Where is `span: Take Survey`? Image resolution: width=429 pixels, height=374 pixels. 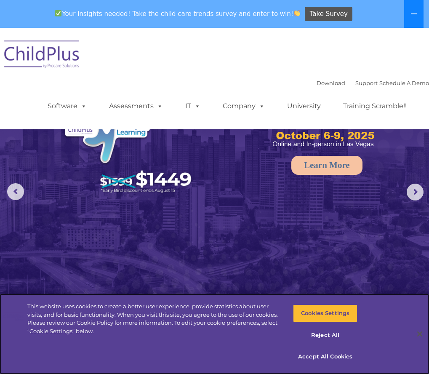 span: Take Survey is located at coordinates (329, 14).